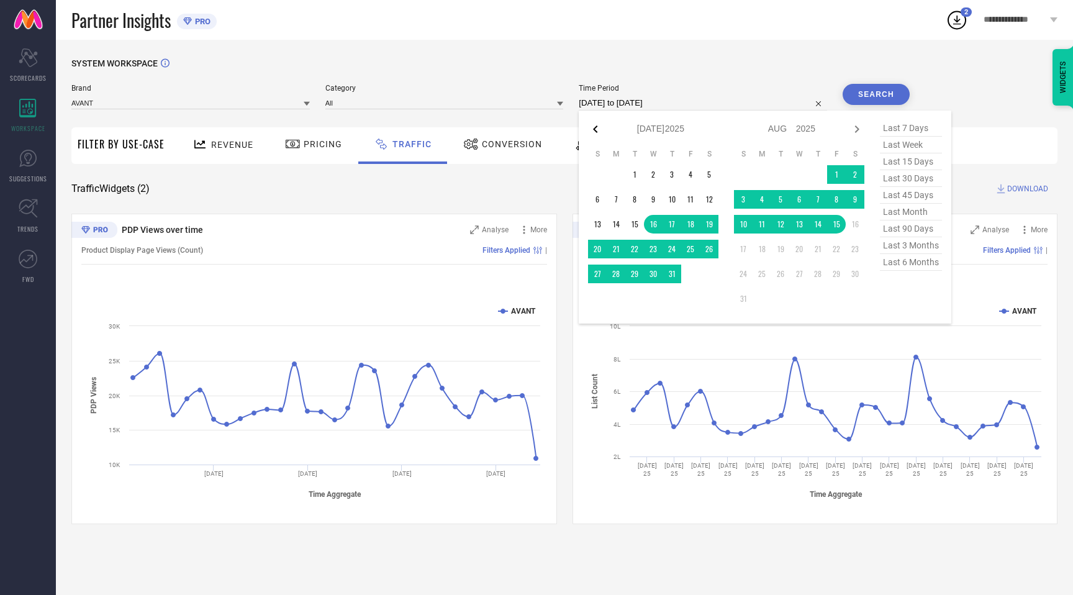  What do you see at coordinates (743, 299) in the screenshot?
I see `td: Sun Aug 31 2025` at bounding box center [743, 299].